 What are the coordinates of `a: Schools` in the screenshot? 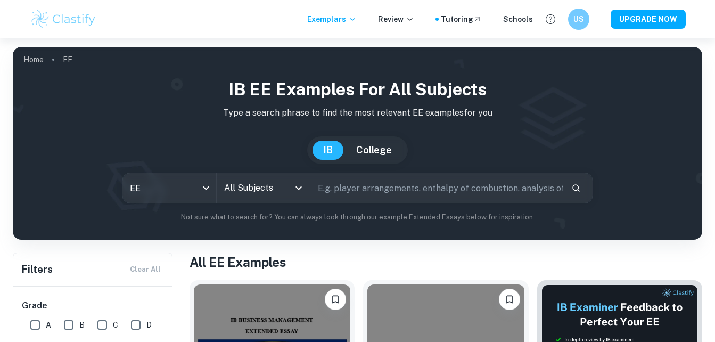 It's located at (518, 19).